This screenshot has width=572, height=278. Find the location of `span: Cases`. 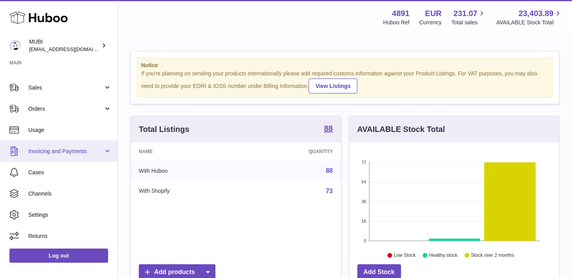

span: Cases is located at coordinates (70, 172).